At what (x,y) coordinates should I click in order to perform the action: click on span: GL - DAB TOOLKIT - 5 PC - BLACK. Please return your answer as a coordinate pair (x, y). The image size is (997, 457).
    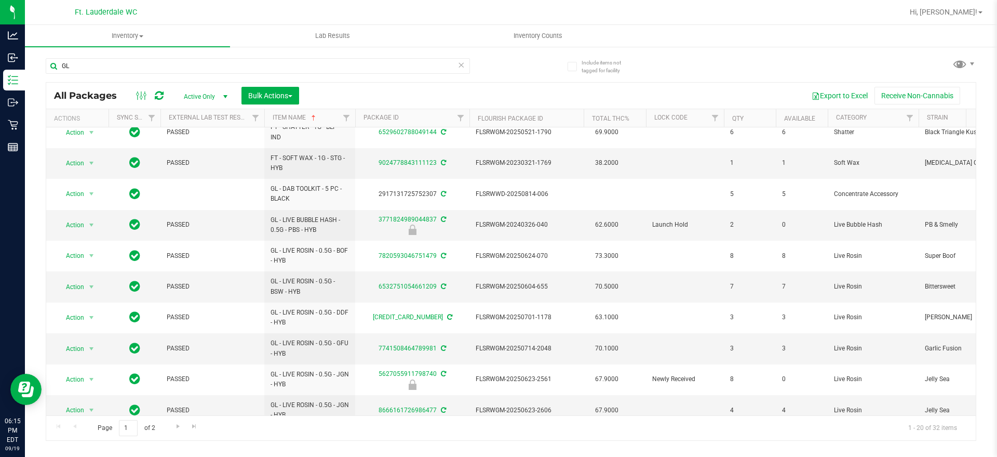
    Looking at the image, I should click on (310, 194).